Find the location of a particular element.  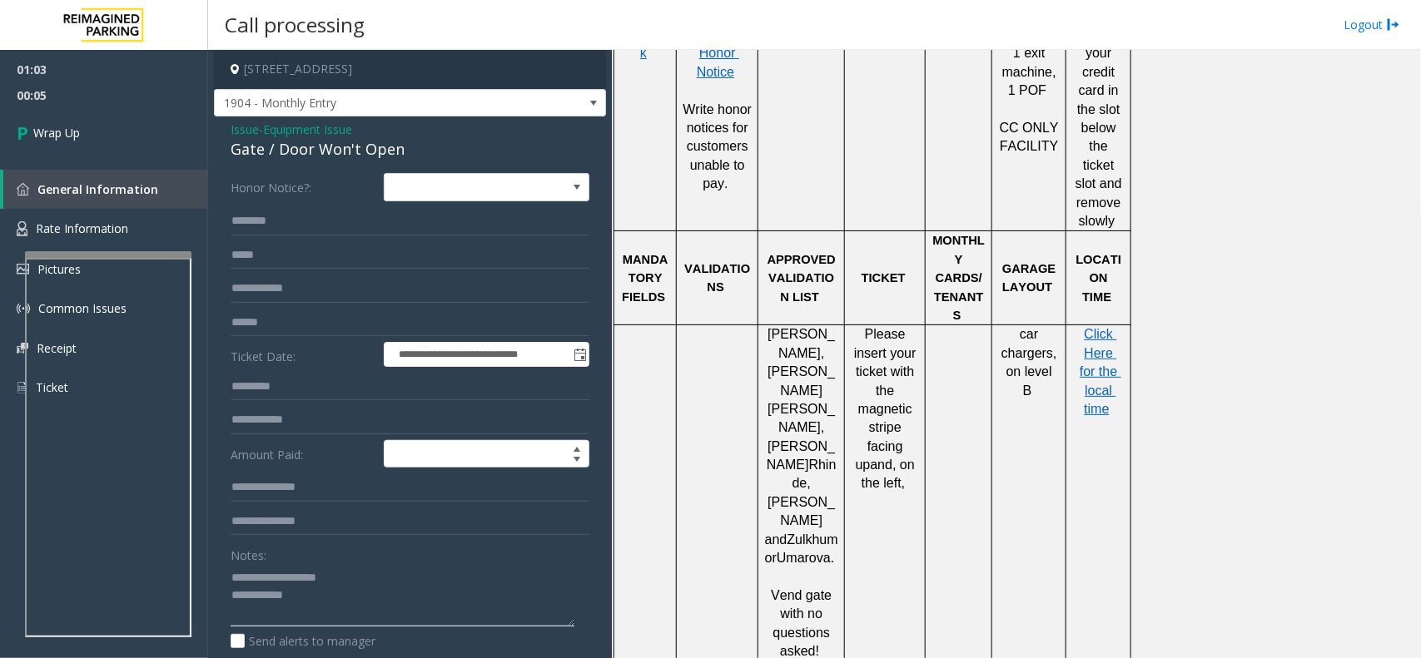

span: Write honor notices for customers unable to pay. is located at coordinates (718, 146).